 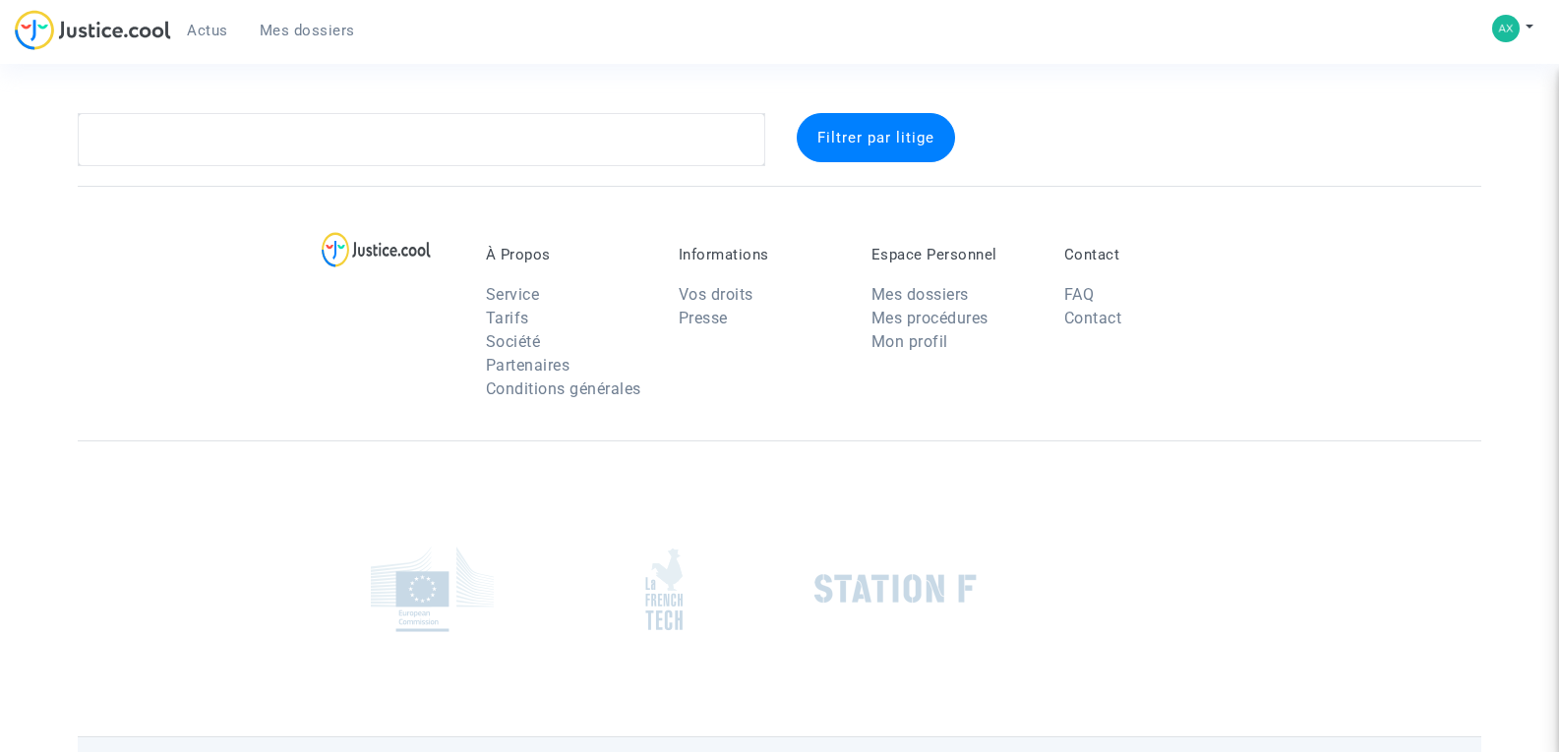 What do you see at coordinates (567, 255) in the screenshot?
I see `p: À Propos` at bounding box center [567, 255].